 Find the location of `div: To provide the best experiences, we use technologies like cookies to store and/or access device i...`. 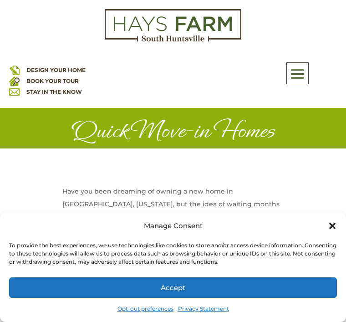

div: To provide the best experiences, we use technologies like cookies to store and/or access device i... is located at coordinates (173, 254).